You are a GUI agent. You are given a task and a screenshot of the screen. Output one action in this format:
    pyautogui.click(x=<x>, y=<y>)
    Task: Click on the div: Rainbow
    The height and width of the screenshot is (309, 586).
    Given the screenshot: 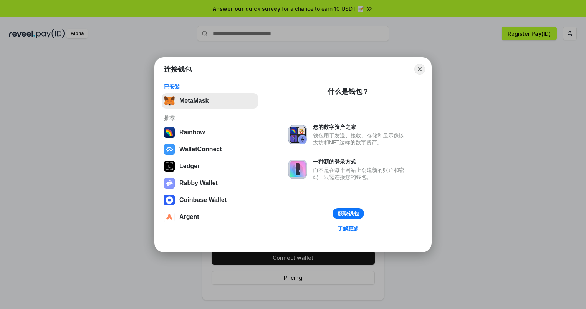 What is the action you would take?
    pyautogui.click(x=192, y=132)
    